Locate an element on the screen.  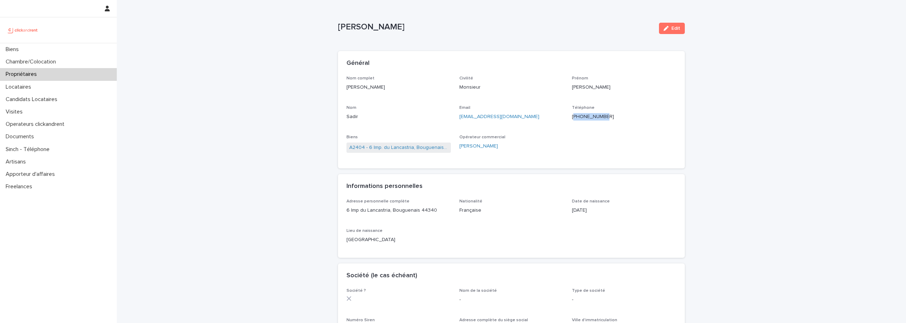
p: Operateurs clickandrent is located at coordinates (36, 124).